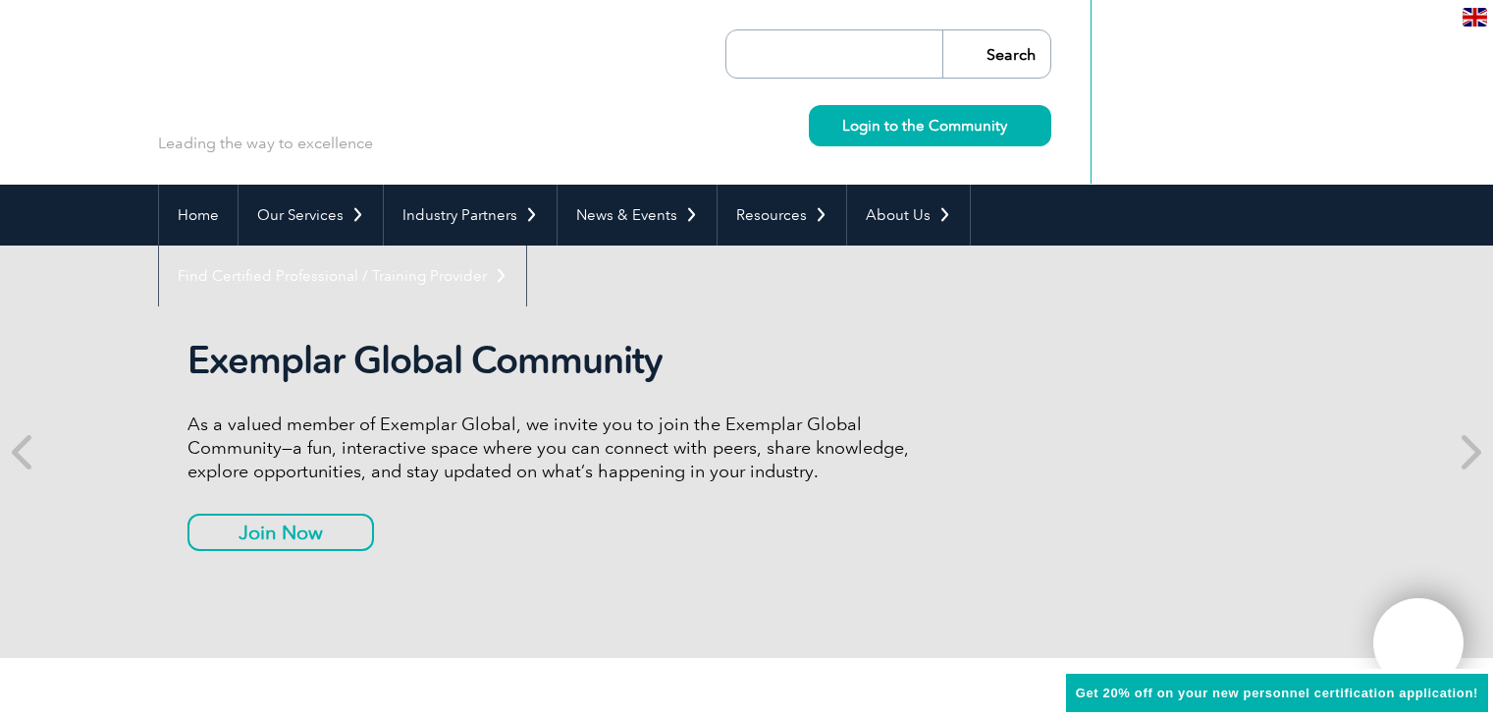  Describe the element at coordinates (1277, 692) in the screenshot. I see `span: Get 20% off on your new personnel certification application!` at that location.